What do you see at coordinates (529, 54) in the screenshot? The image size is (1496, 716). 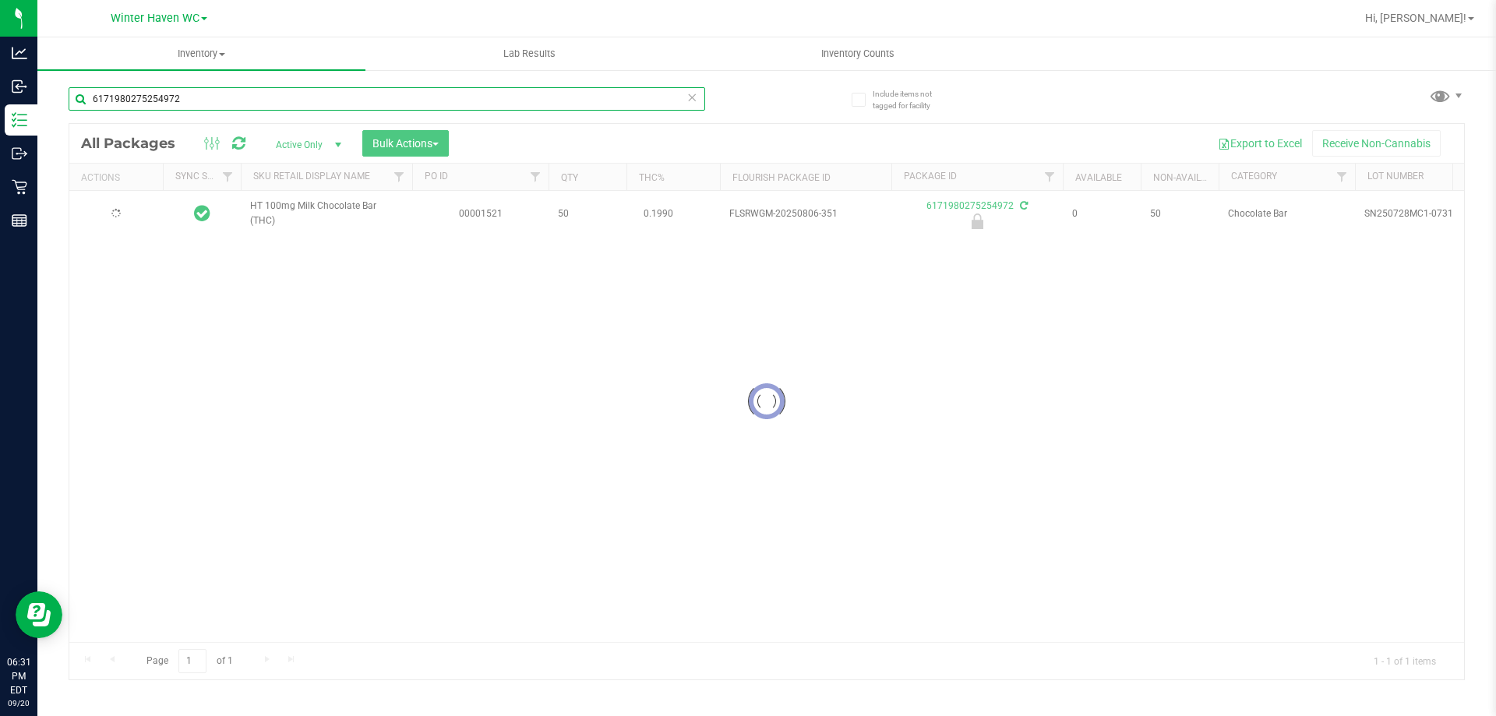 I see `a: Lab Results` at bounding box center [529, 54].